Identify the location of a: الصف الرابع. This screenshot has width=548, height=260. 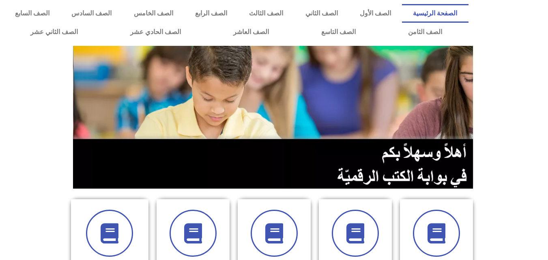
(211, 13).